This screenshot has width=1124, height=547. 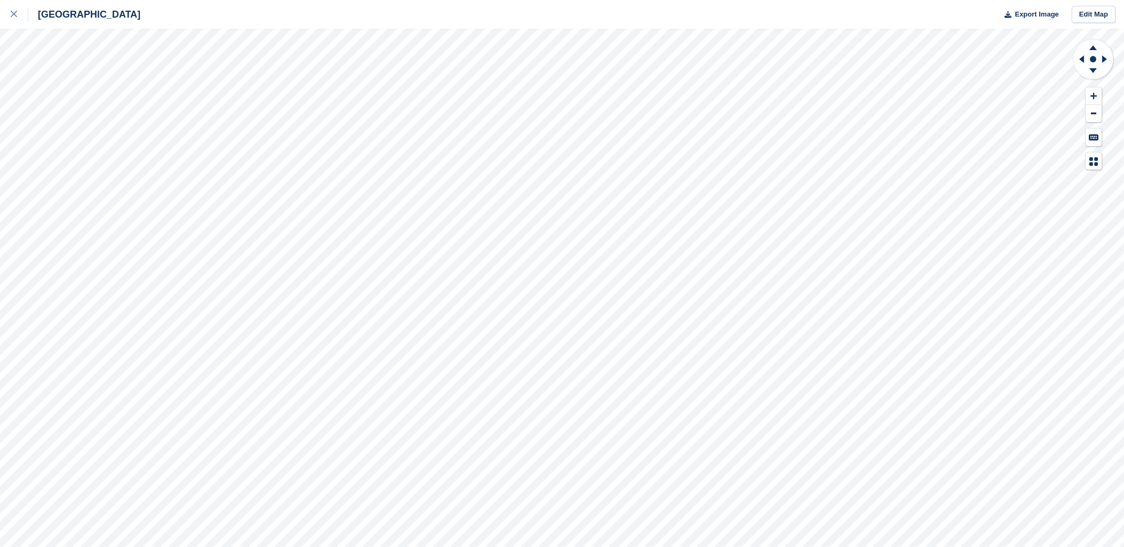 What do you see at coordinates (1093, 96) in the screenshot?
I see `button: Zoom In` at bounding box center [1093, 96].